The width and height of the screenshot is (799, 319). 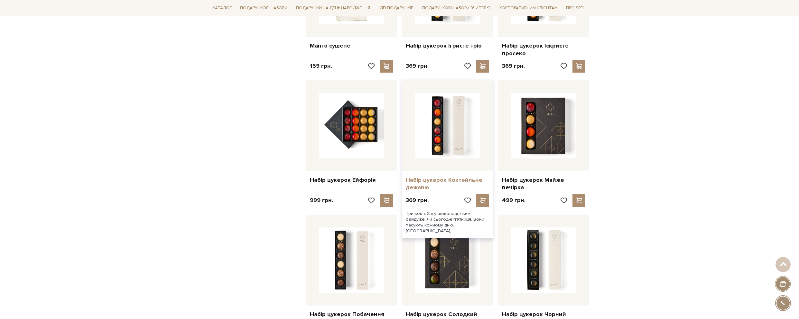 What do you see at coordinates (447, 184) in the screenshot?
I see `a: Набір цукерок Коктейльне дежавю` at bounding box center [447, 184].